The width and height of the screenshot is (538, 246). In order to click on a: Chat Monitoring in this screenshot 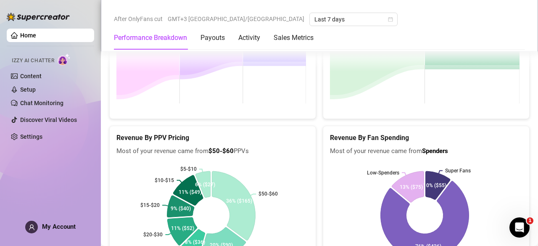, I will do `click(42, 103)`.